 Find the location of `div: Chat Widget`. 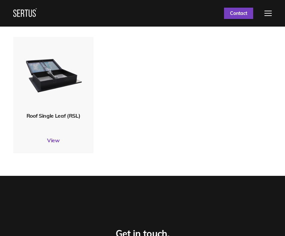

div: Chat Widget is located at coordinates (269, 220).